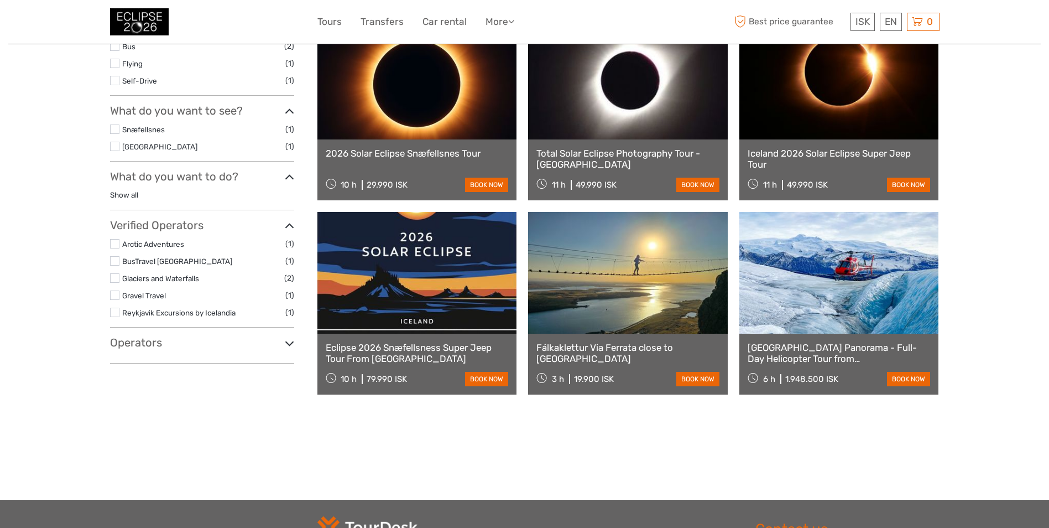 This screenshot has width=1049, height=528. I want to click on a: 2026 Solar Eclipse Snæfellsnes Tour, so click(417, 153).